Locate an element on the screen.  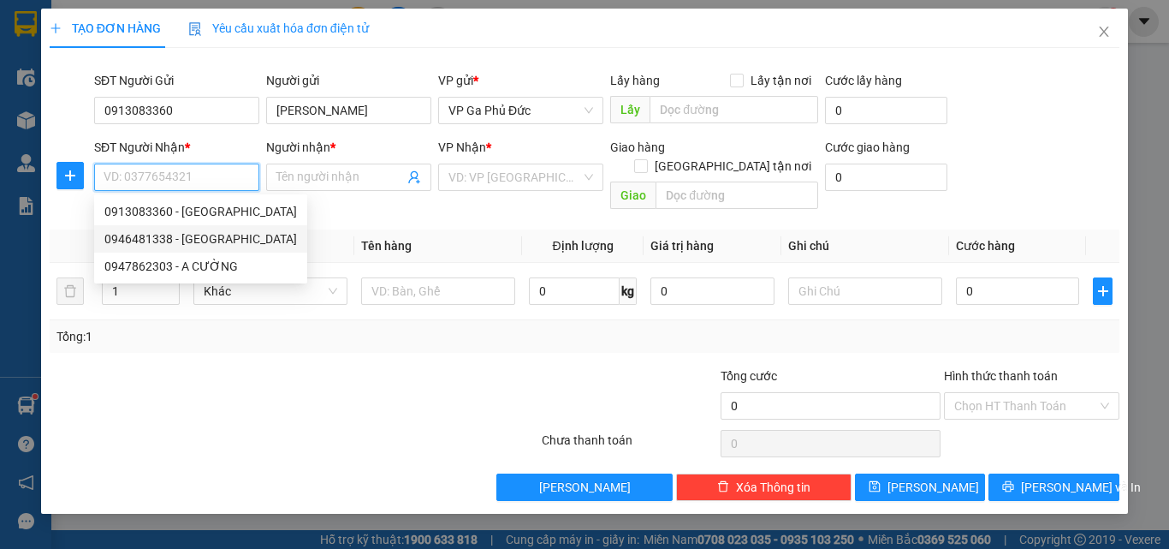
input: 0 is located at coordinates (712, 291).